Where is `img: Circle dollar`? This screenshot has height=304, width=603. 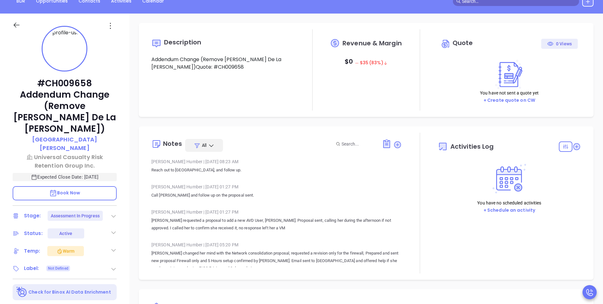 img: Circle dollar is located at coordinates (446, 44).